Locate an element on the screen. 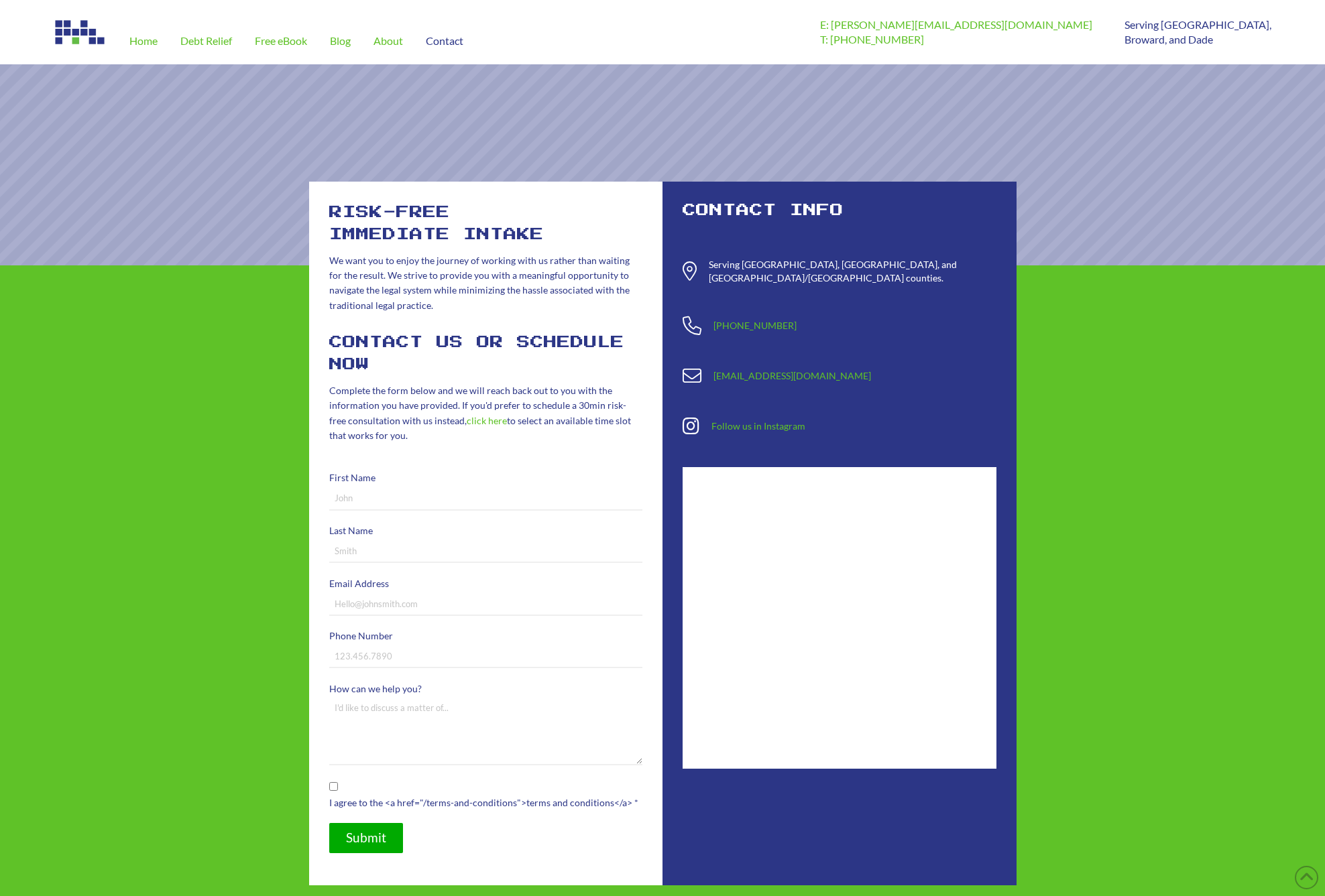  span: About is located at coordinates (388, 41).